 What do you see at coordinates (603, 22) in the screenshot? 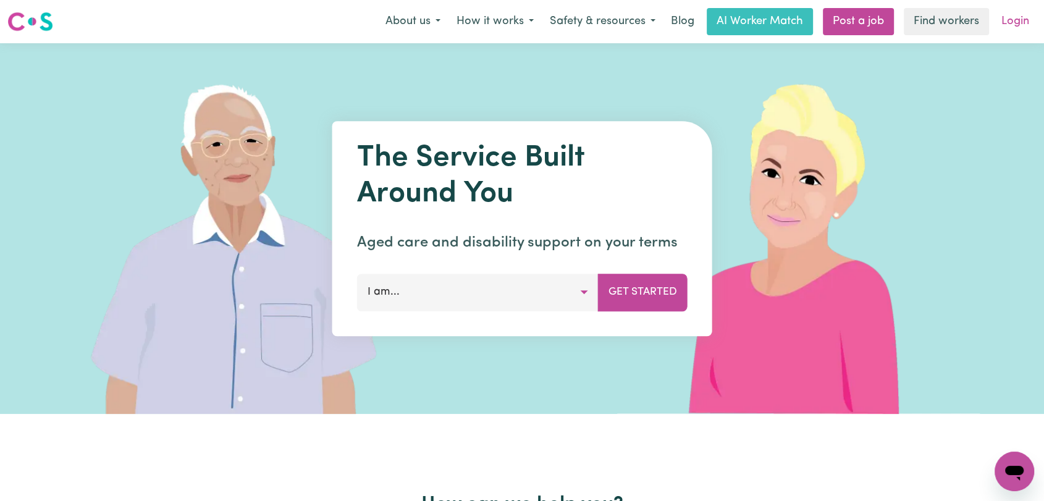
I see `button: Safety & resources` at bounding box center [603, 22].